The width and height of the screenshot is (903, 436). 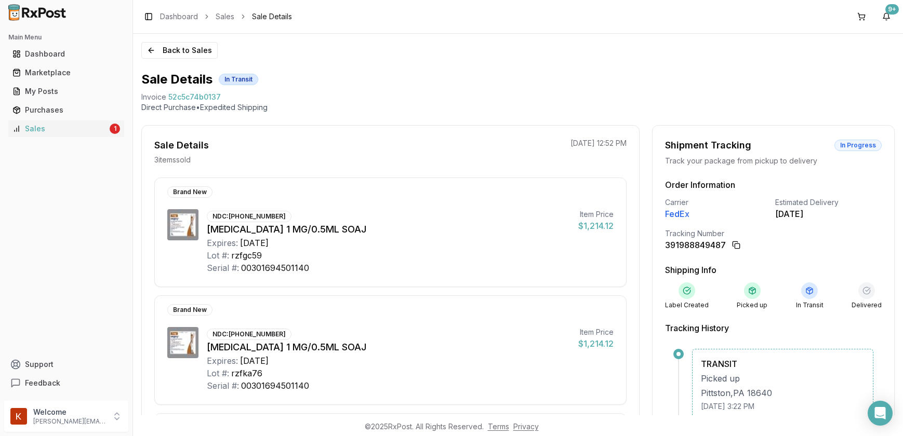 I want to click on div: My Posts, so click(x=66, y=91).